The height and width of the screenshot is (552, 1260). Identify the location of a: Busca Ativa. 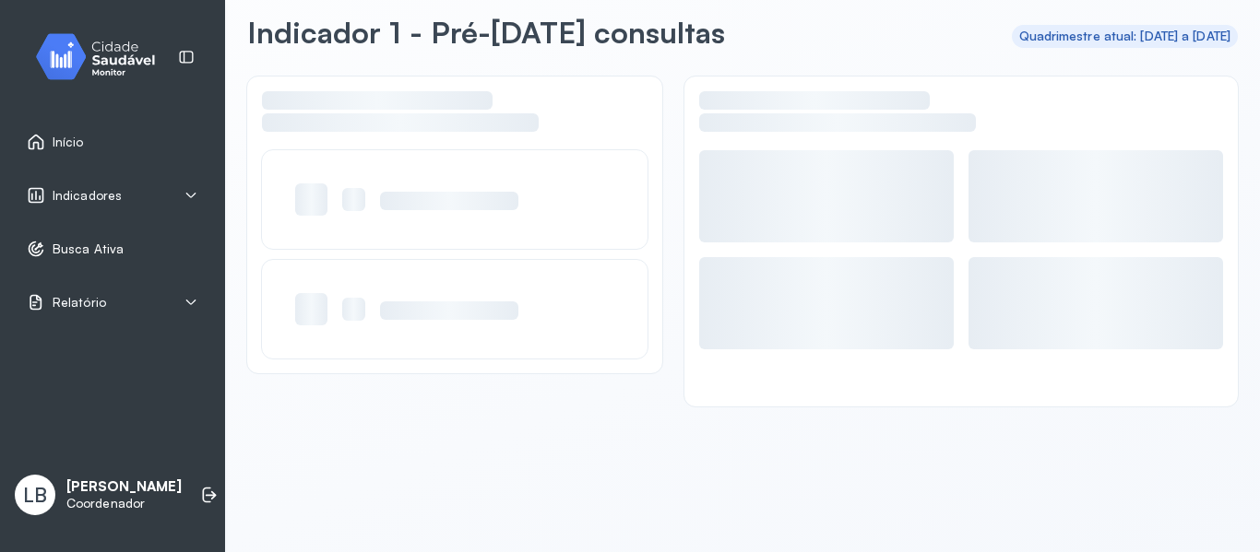
(113, 249).